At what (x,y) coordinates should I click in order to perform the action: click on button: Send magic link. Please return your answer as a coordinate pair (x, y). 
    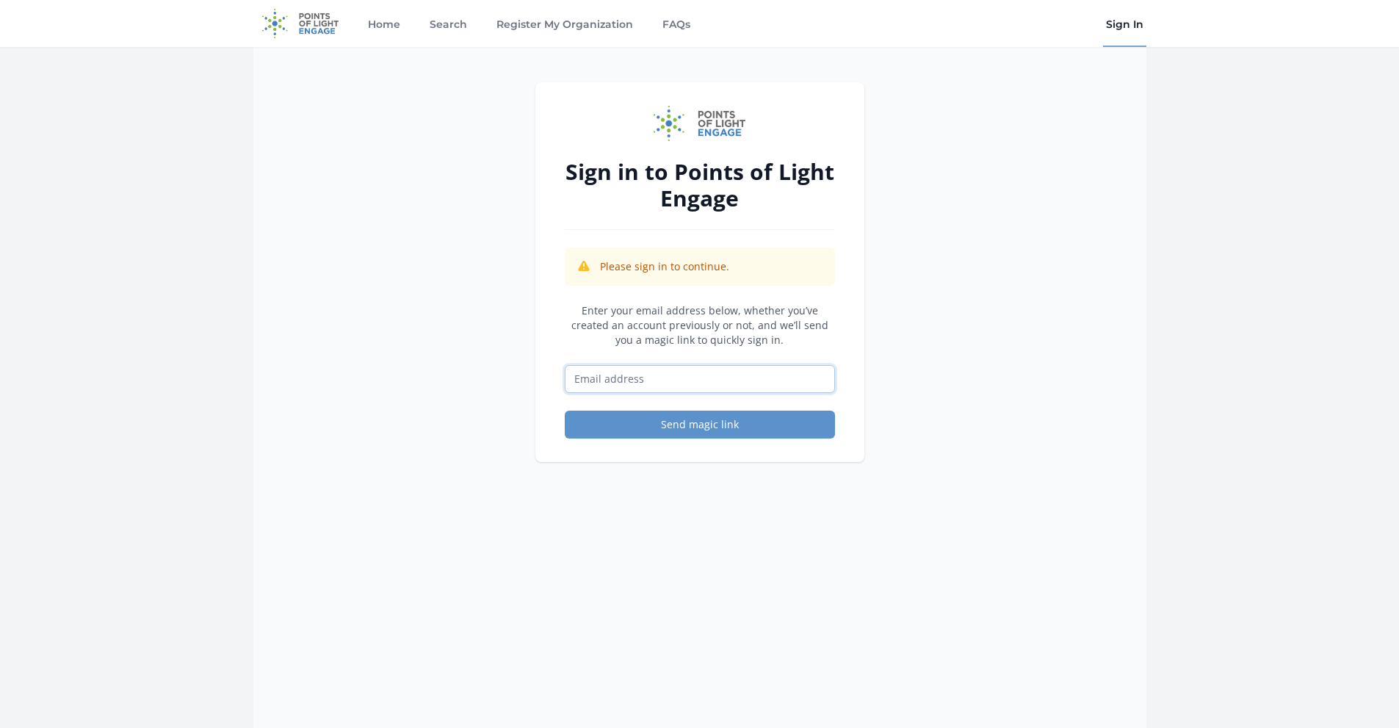
    Looking at the image, I should click on (700, 425).